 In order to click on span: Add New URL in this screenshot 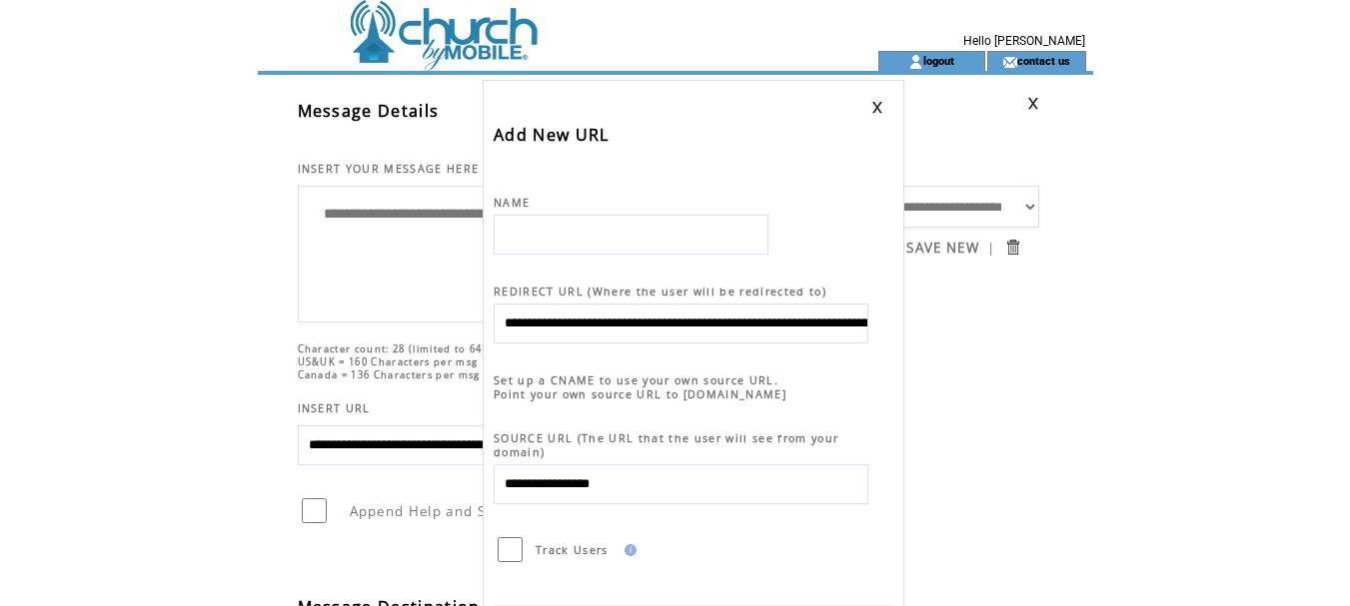, I will do `click(551, 135)`.